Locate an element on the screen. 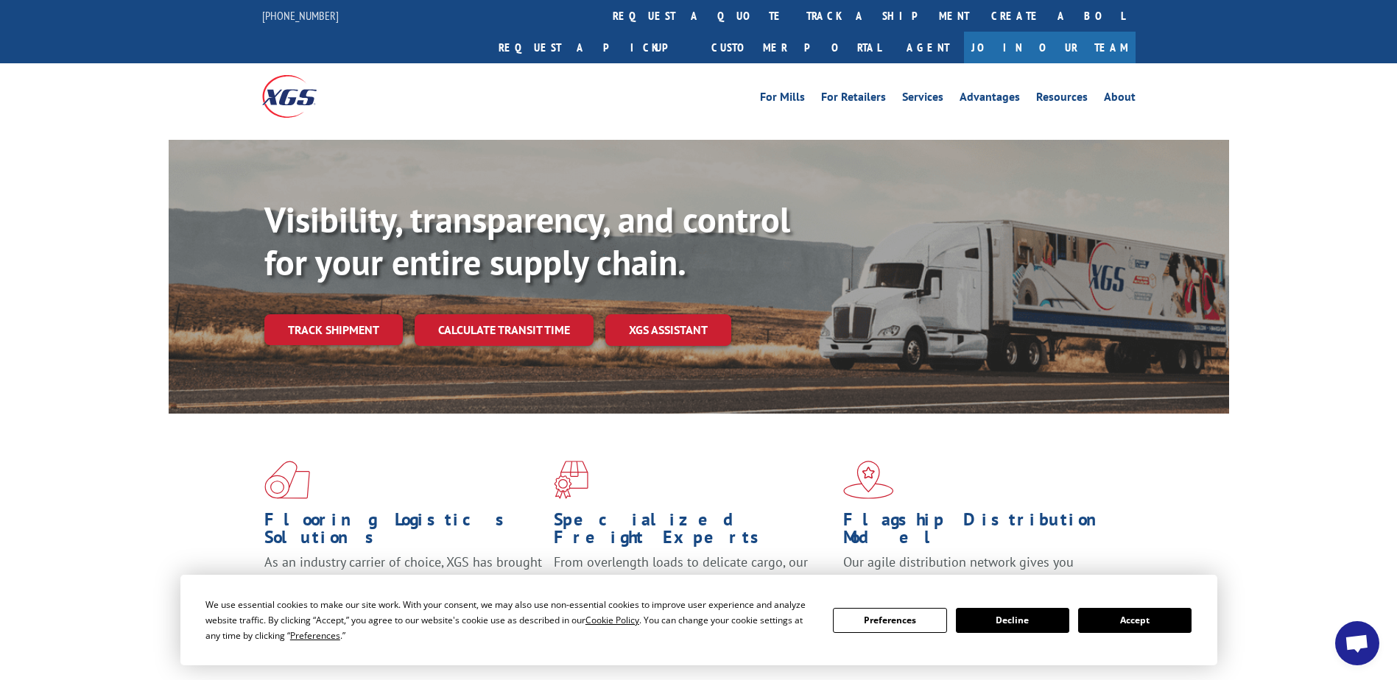  a: Track shipment is located at coordinates (334, 330).